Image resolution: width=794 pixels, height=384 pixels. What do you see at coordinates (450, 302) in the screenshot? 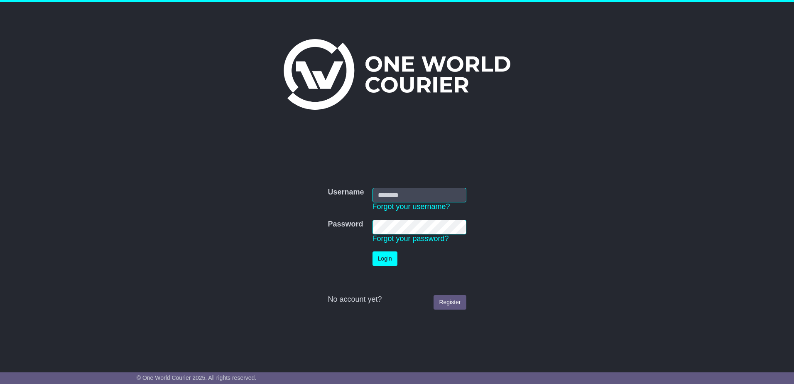
I see `a: Register` at bounding box center [450, 302].